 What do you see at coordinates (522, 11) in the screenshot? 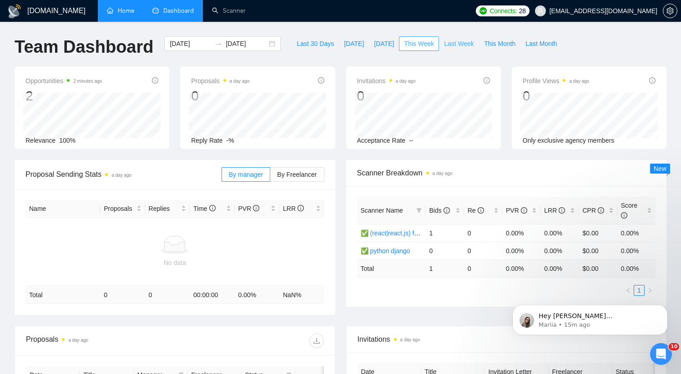
I see `span: 28` at bounding box center [522, 11].